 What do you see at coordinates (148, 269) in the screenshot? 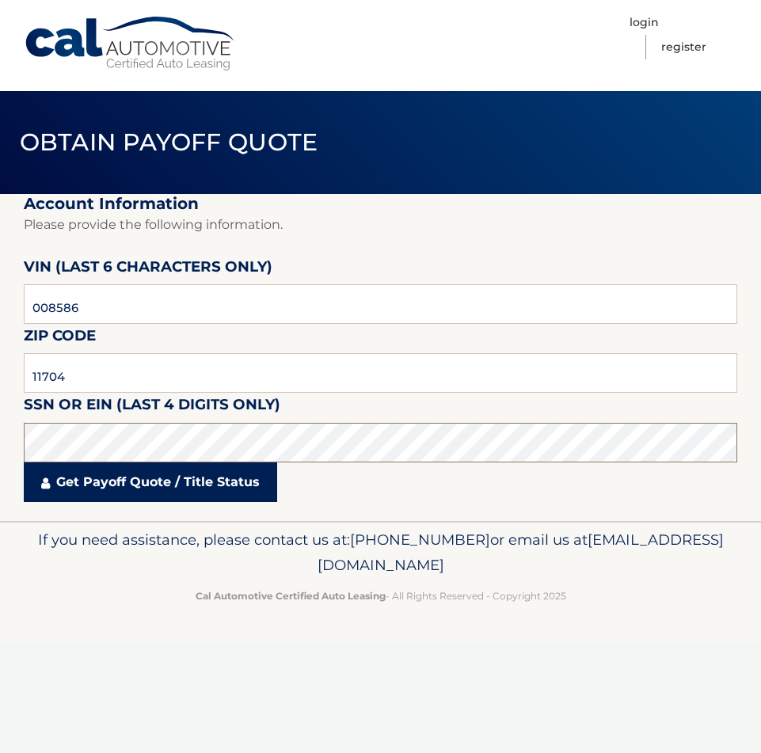
I see `label: VIN (last 6 characters only)` at bounding box center [148, 269].